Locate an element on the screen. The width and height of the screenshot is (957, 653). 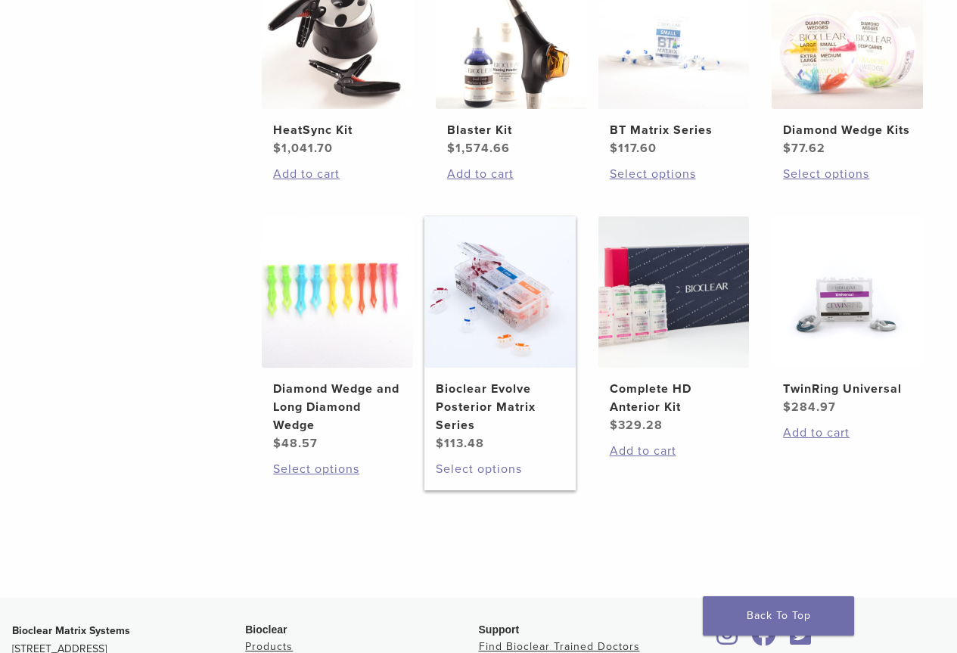
a: Find Bioclear Trained Doctors is located at coordinates (559, 646).